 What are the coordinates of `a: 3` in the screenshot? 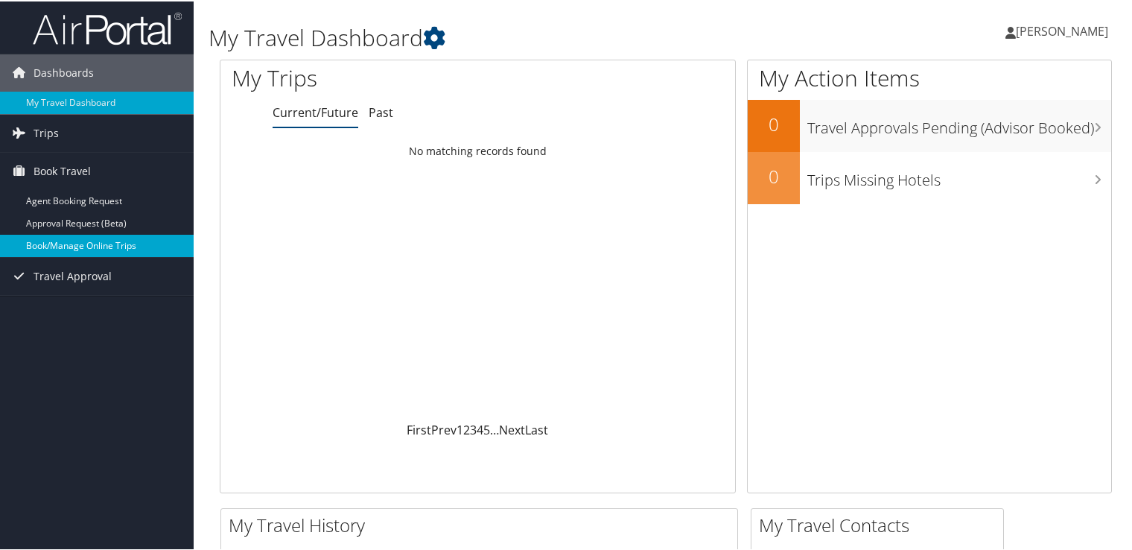 It's located at (473, 428).